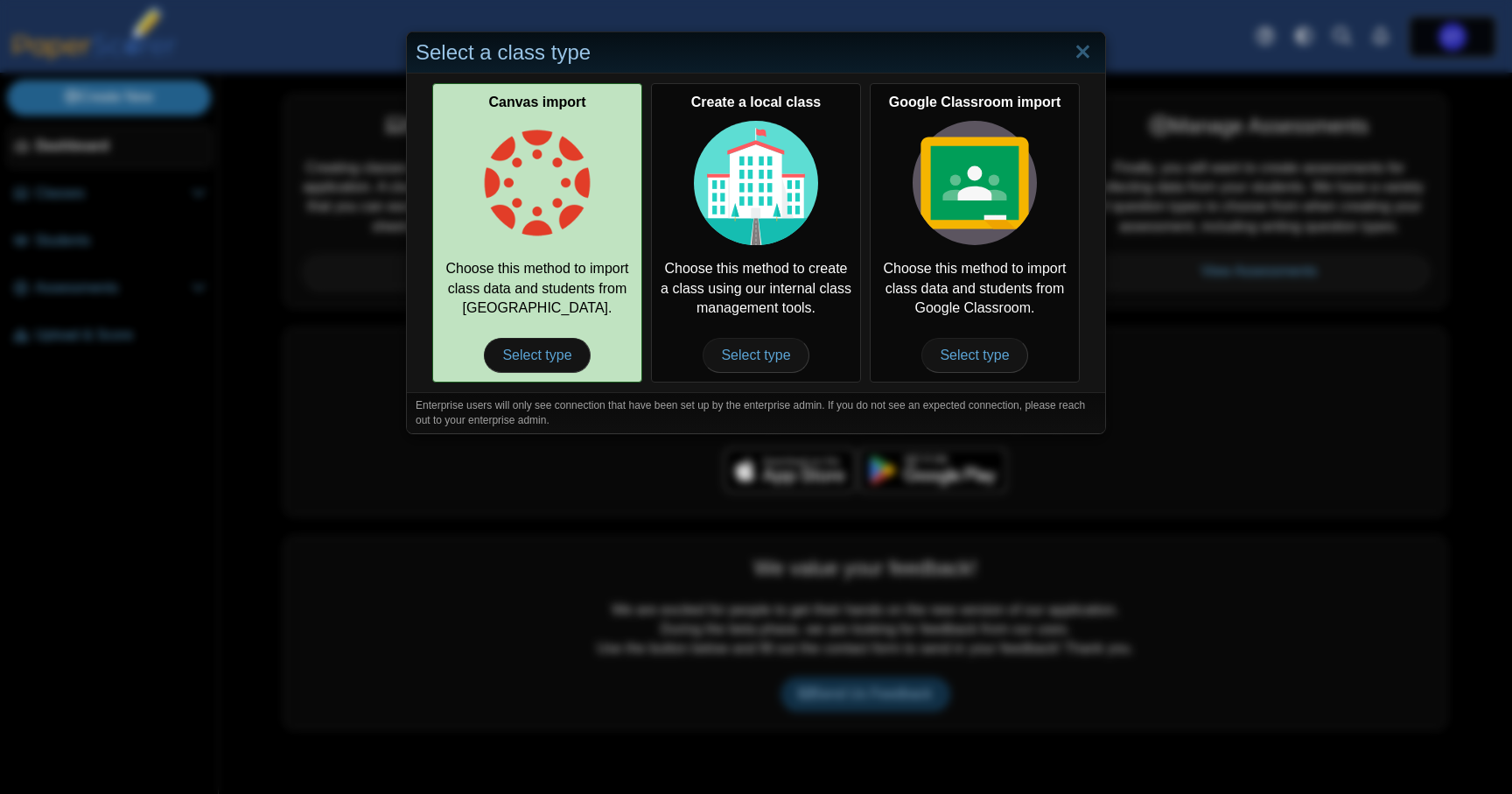  Describe the element at coordinates (756, 183) in the screenshot. I see `img: class-type-local.svg` at that location.